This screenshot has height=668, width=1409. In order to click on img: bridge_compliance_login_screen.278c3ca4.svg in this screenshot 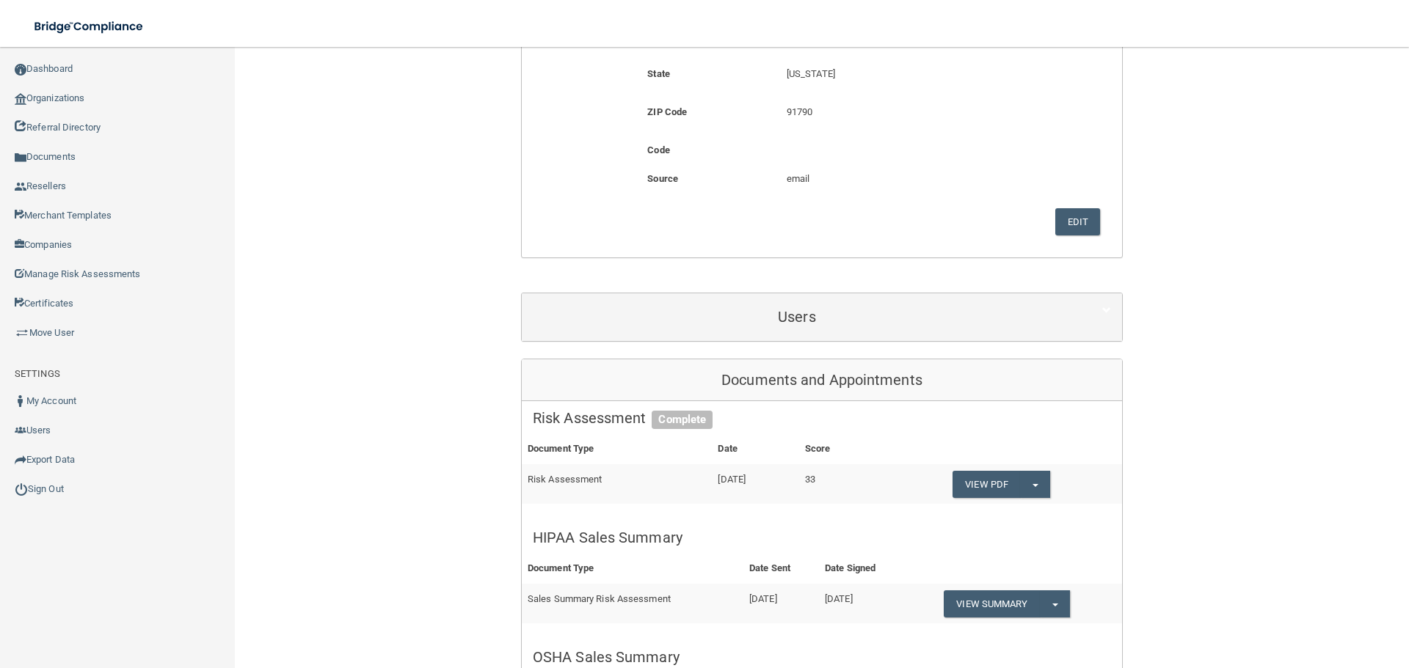, I will do `click(90, 26)`.